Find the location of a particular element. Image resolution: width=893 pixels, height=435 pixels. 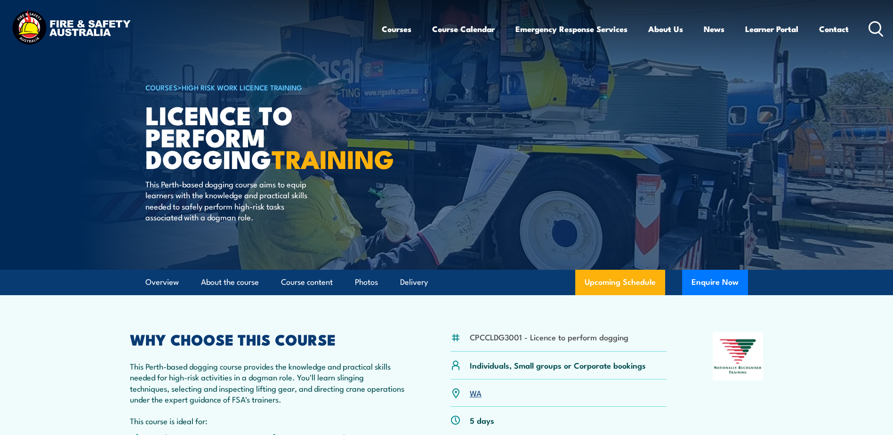

a: Courses is located at coordinates (396, 29).